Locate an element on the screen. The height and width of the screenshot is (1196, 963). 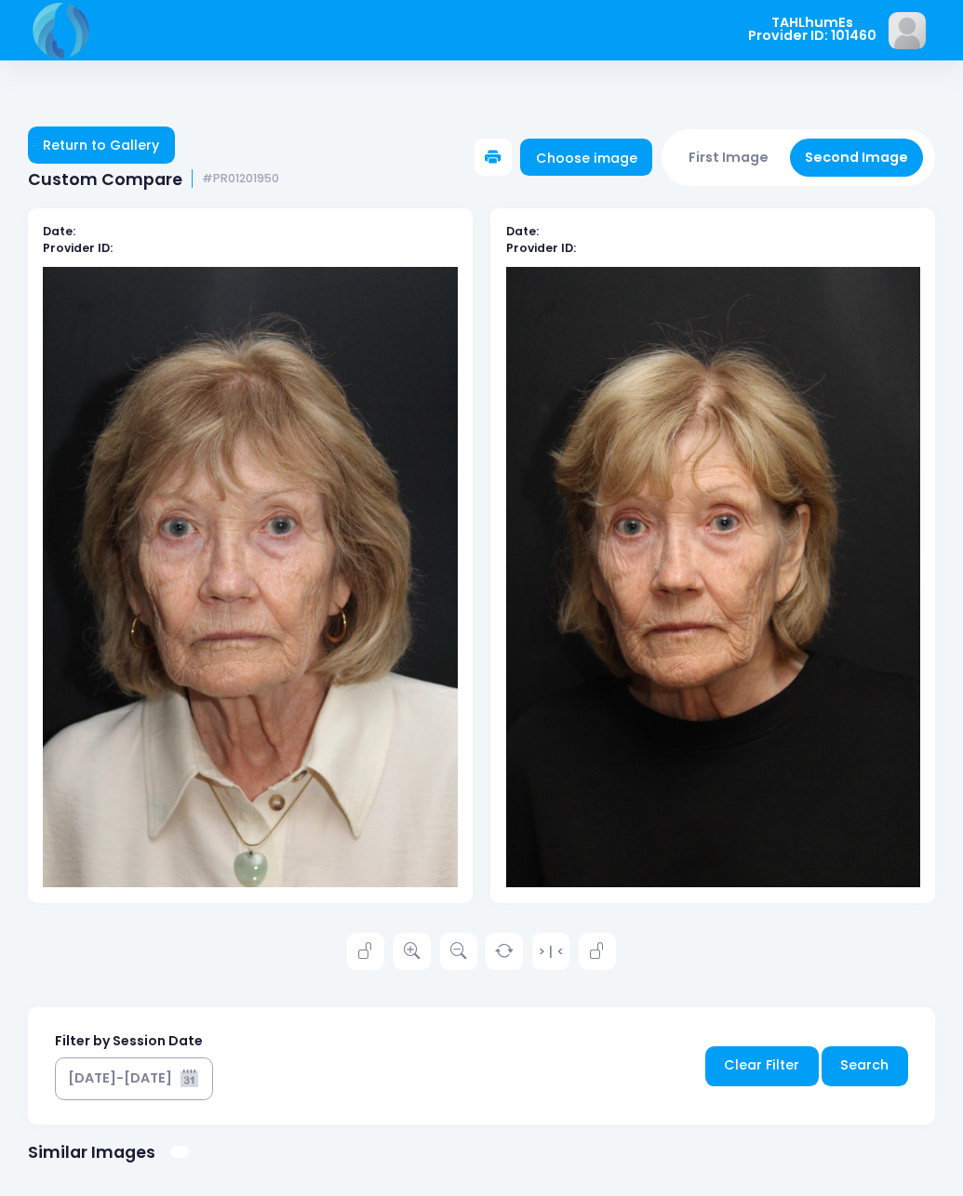
img: compare-img1 is located at coordinates (249, 578).